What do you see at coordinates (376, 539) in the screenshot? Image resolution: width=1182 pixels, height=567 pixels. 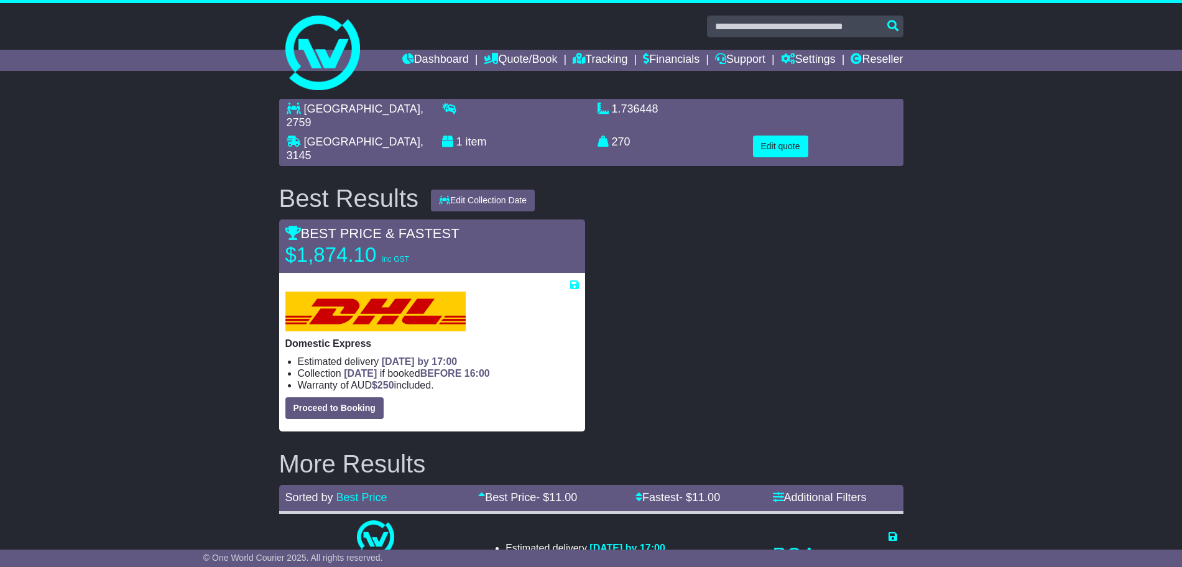 I see `img: One World Courier: Same Day Nationwide(quotes take 0.5-1 hour)` at bounding box center [376, 539].